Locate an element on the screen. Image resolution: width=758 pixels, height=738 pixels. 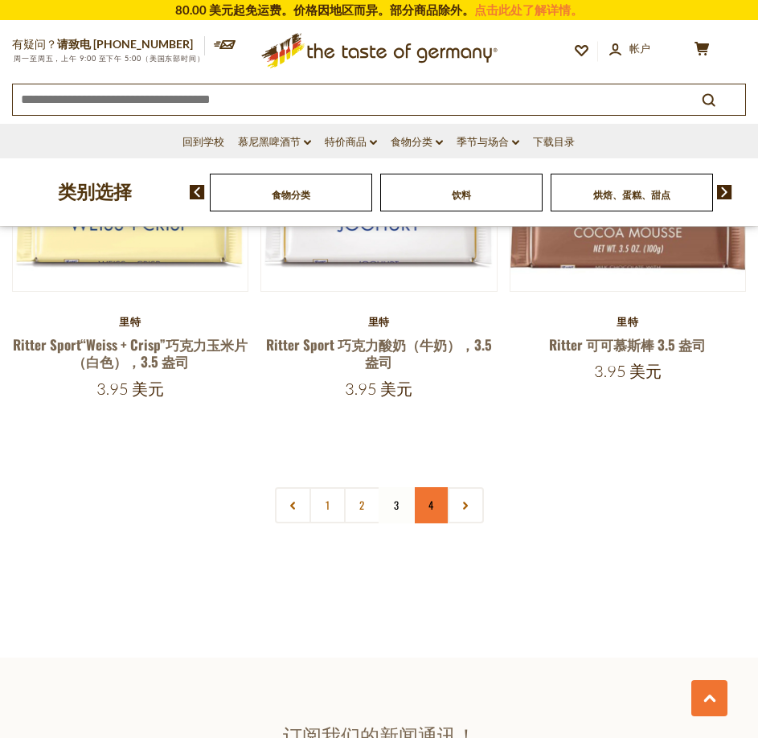
img: 上一个箭头 is located at coordinates (197, 192).